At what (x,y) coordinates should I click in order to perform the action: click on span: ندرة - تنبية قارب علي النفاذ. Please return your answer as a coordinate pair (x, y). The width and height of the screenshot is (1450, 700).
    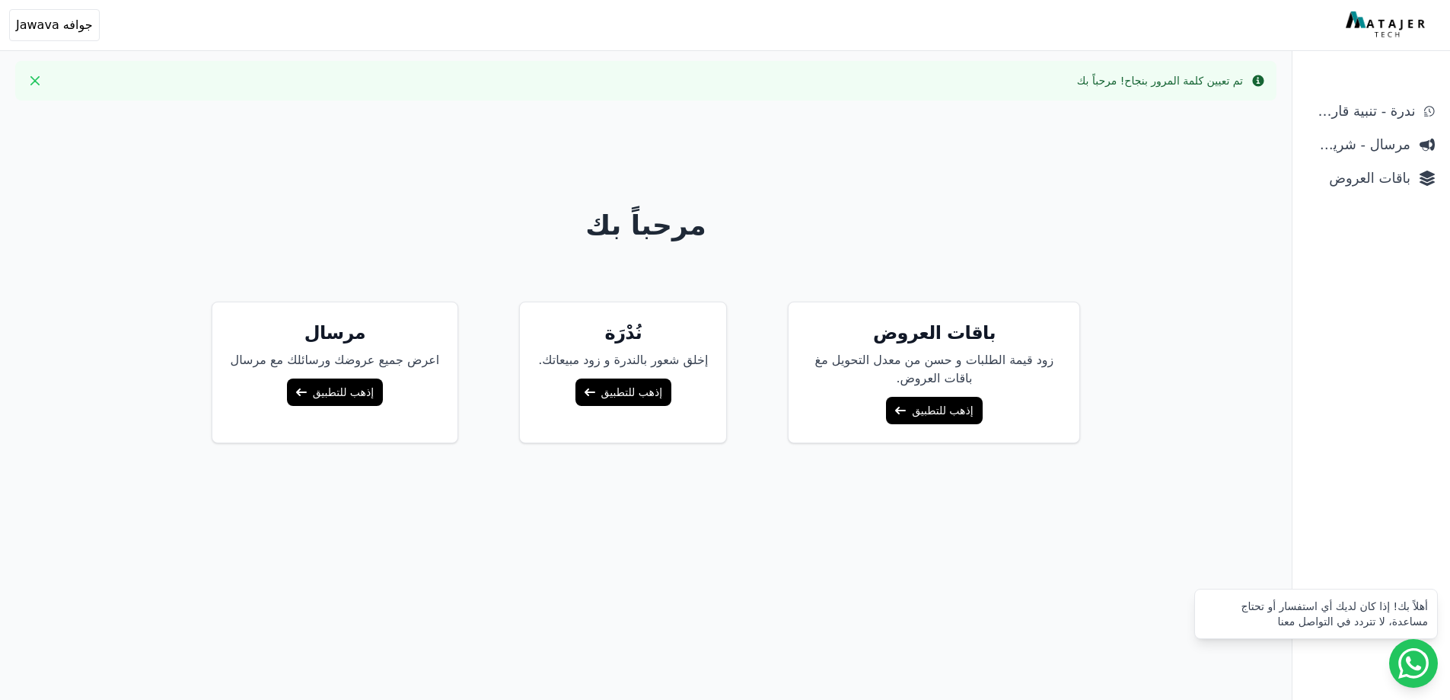
    Looking at the image, I should click on (1361, 111).